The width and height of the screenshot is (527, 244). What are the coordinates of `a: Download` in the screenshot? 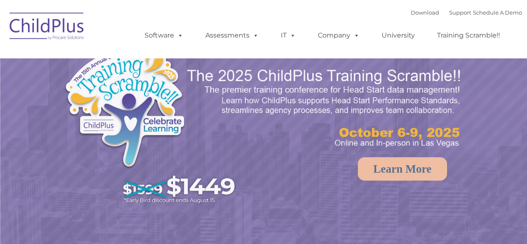 It's located at (425, 12).